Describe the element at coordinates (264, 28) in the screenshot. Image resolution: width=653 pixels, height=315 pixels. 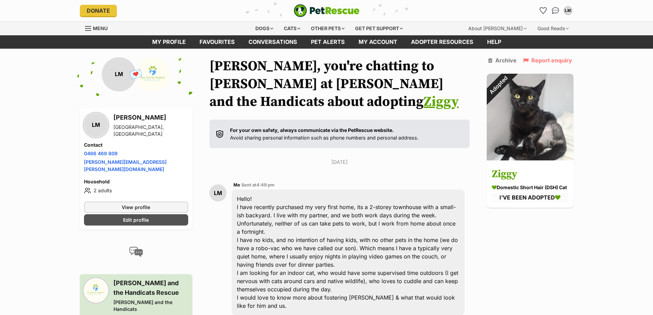
I see `div: Dogs` at that location.